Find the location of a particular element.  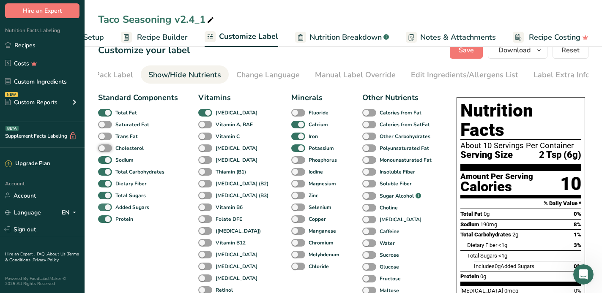

span: Notes & Attachments is located at coordinates (458, 37).